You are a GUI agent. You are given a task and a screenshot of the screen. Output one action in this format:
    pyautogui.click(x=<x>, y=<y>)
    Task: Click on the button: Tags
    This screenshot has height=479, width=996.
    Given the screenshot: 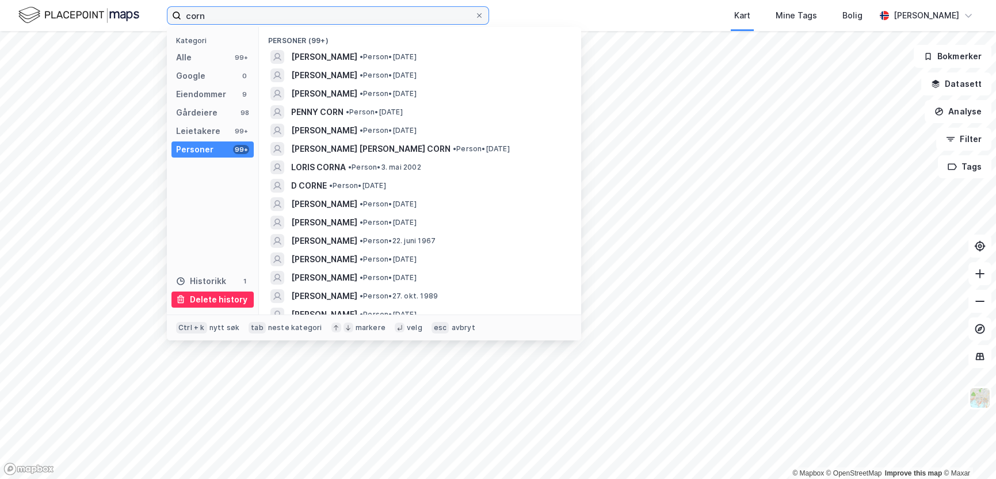 What is the action you would take?
    pyautogui.click(x=964, y=167)
    